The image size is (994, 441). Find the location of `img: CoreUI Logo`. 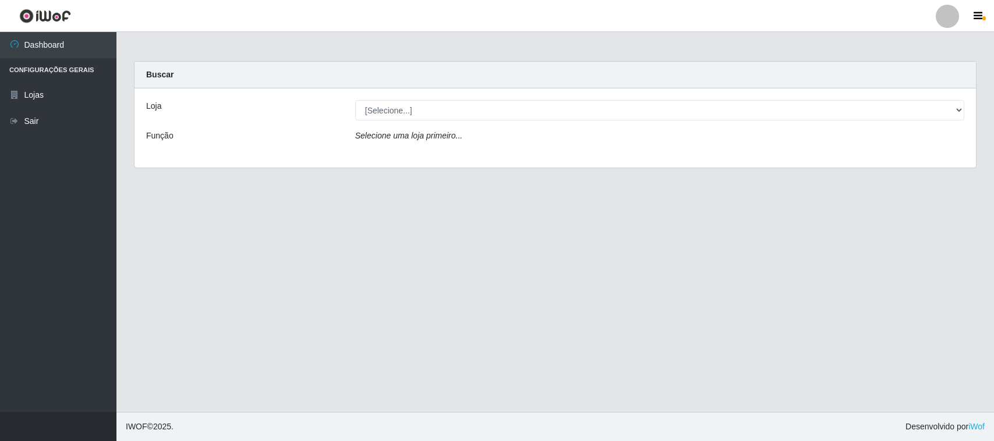

img: CoreUI Logo is located at coordinates (45, 16).